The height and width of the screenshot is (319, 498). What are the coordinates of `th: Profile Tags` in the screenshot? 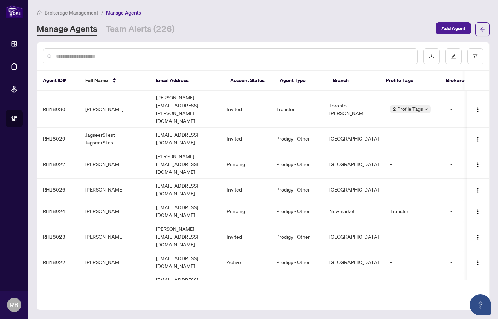 It's located at (411, 81).